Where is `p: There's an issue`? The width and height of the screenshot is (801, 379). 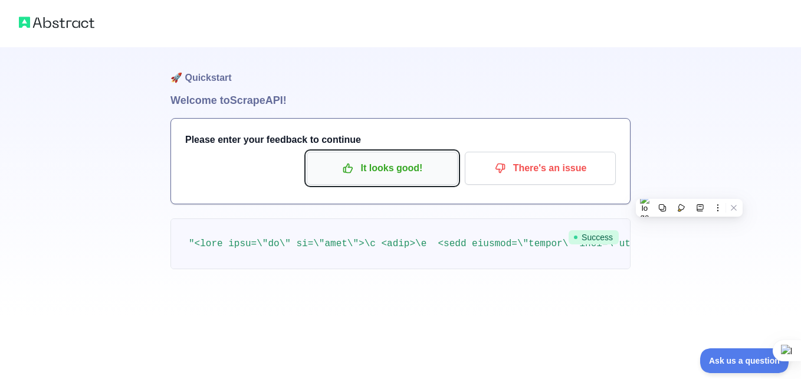
p: There's an issue is located at coordinates (540, 168).